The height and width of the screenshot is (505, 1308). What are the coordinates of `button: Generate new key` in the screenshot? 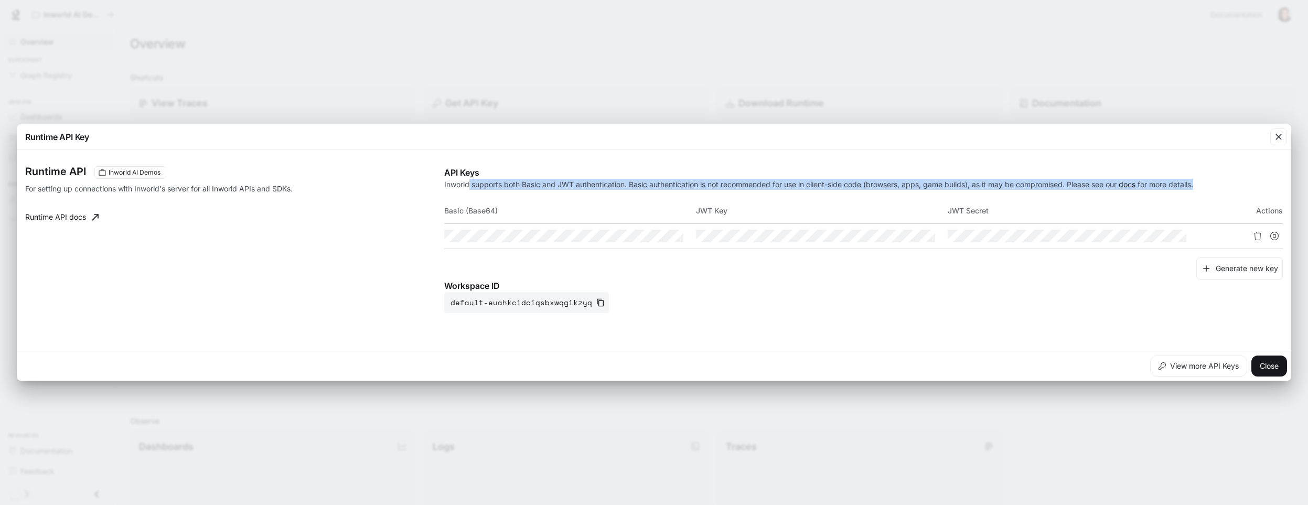 It's located at (1239, 268).